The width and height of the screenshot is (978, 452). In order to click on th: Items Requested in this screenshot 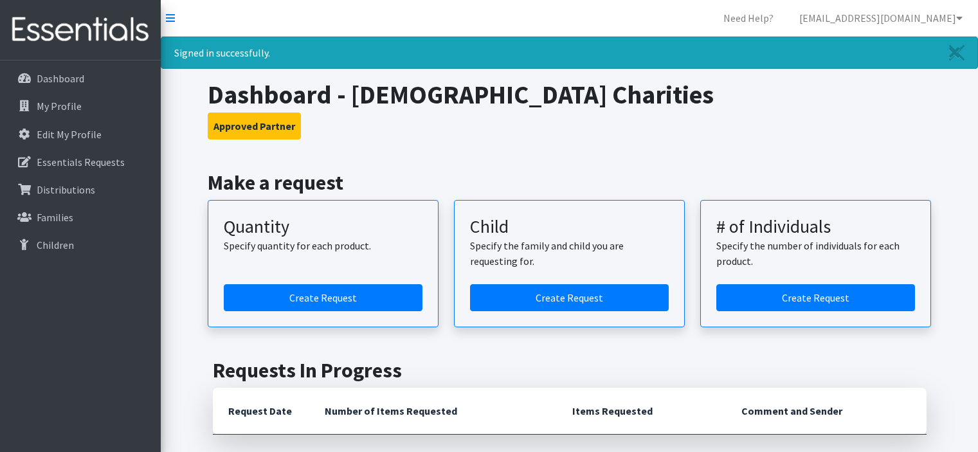, I will do `click(641, 411)`.